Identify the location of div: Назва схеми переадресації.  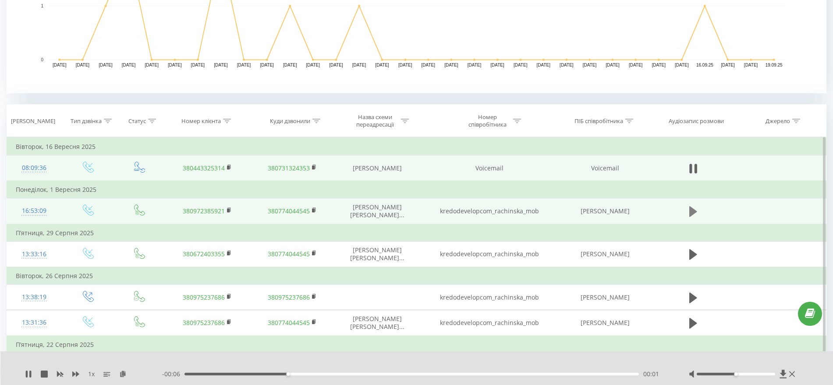
(375, 121).